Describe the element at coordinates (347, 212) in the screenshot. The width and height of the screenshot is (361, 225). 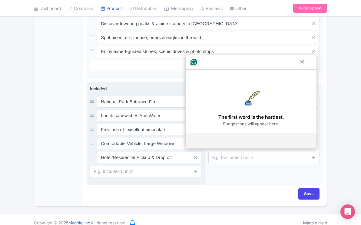
I see `div: Open Intercom Messenger` at that location.